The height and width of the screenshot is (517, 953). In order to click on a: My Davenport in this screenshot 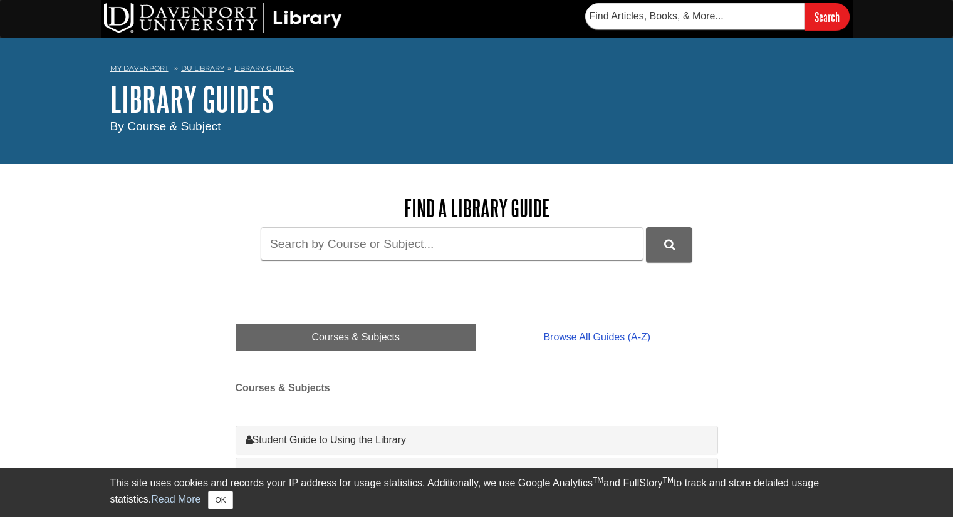, I will do `click(139, 68)`.